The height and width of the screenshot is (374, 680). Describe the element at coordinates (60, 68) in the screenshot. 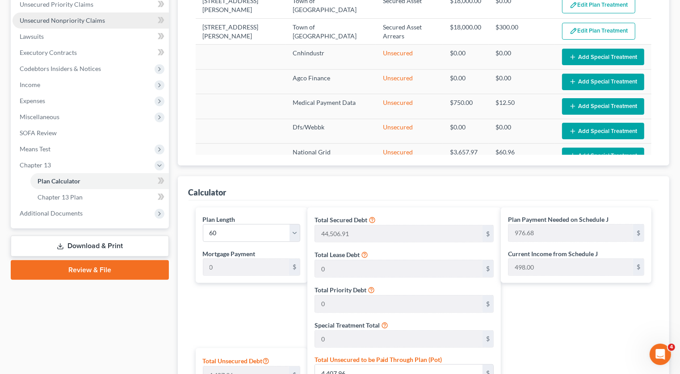

I see `span: Codebtors Insiders & Notices` at that location.